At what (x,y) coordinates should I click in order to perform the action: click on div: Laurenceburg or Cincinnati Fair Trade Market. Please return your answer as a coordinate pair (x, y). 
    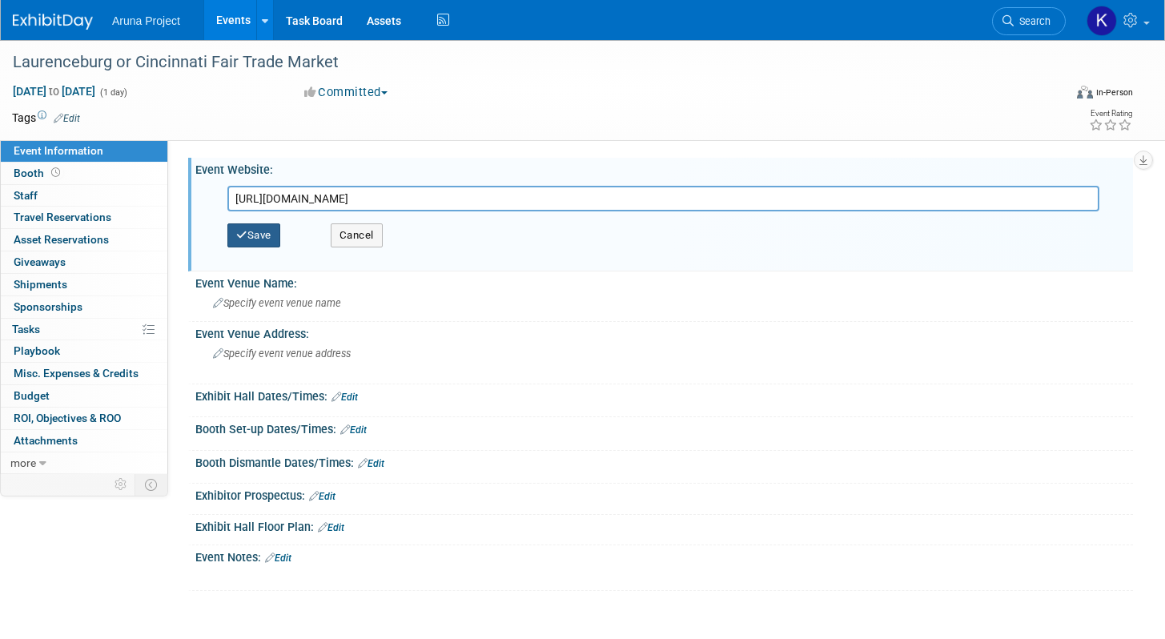
    Looking at the image, I should click on (522, 62).